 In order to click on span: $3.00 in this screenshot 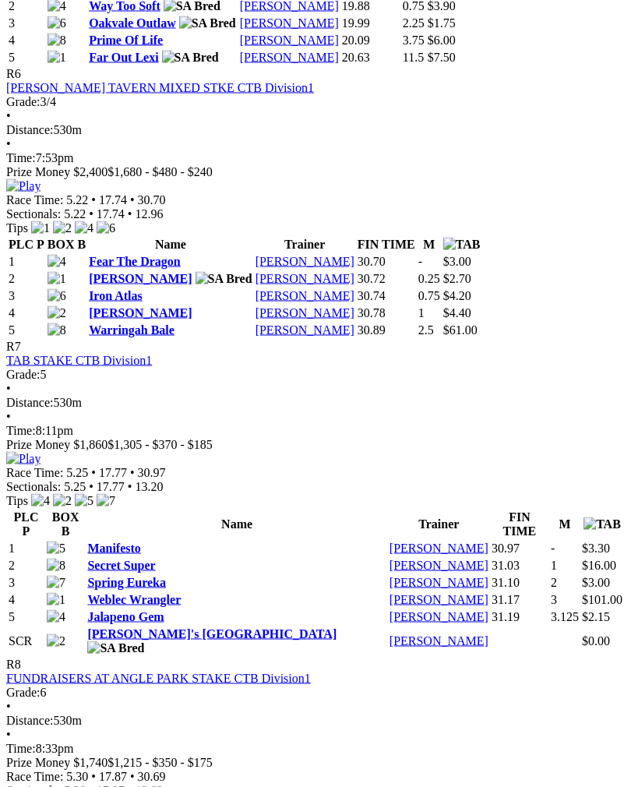, I will do `click(596, 582)`.